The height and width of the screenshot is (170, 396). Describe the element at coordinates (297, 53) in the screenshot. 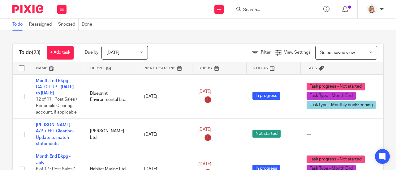

I see `span: View Settings` at that location.